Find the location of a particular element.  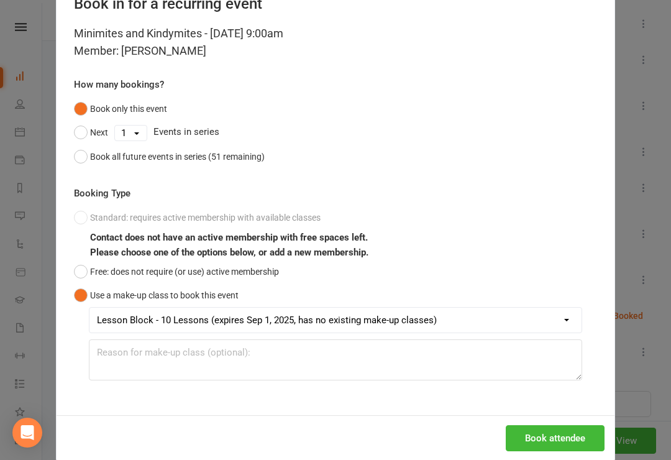

button: Book attendee is located at coordinates (555, 438).